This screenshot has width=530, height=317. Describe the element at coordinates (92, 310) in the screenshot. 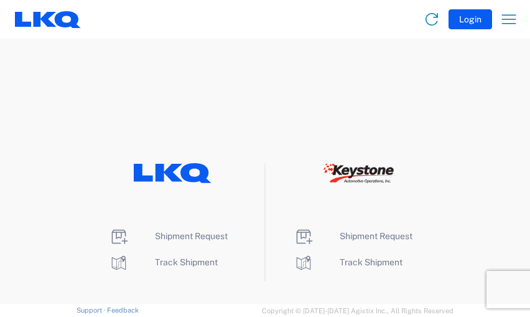

I see `a: Support` at that location.